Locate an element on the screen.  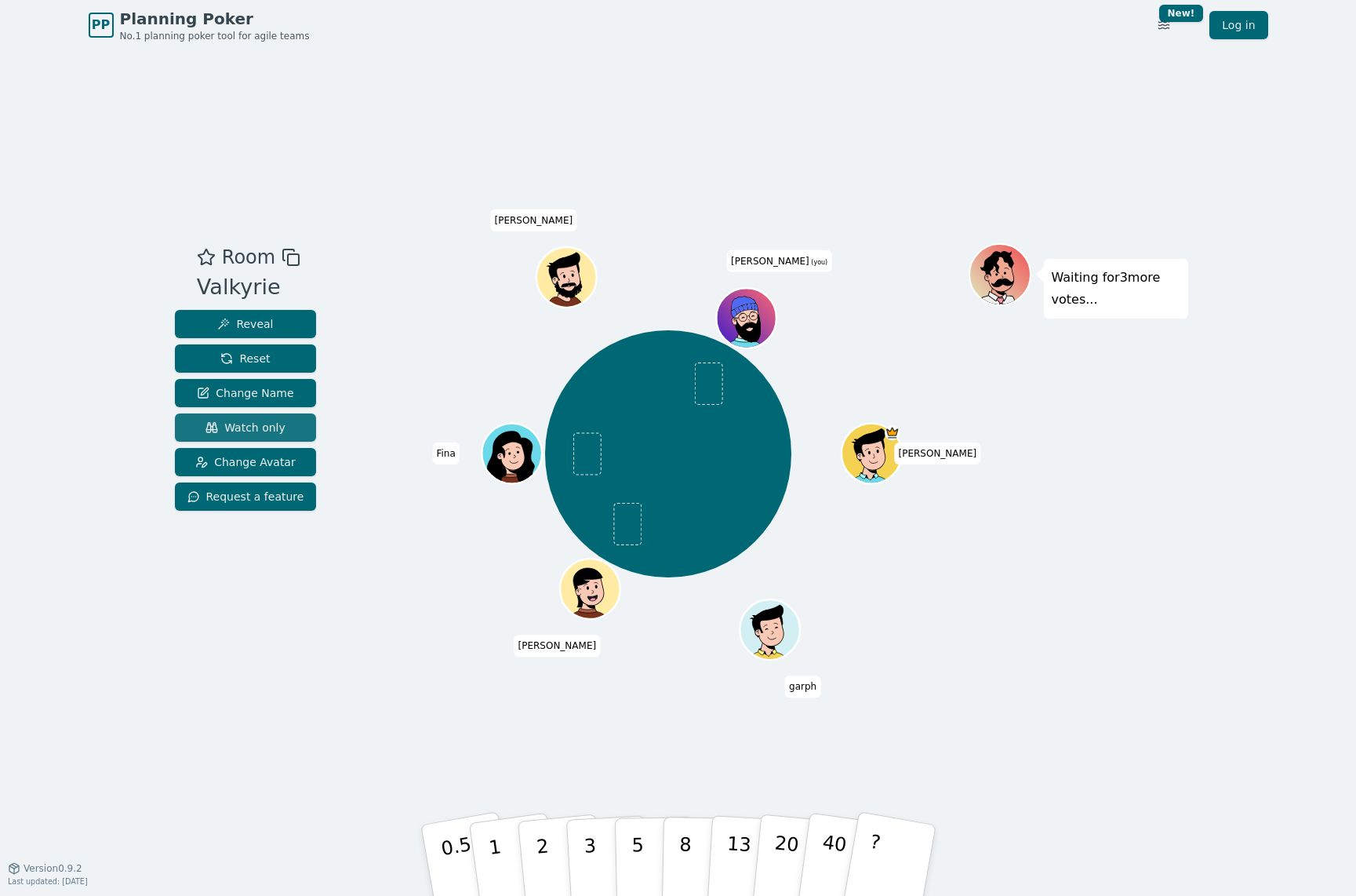
span: Watch only is located at coordinates (246, 427).